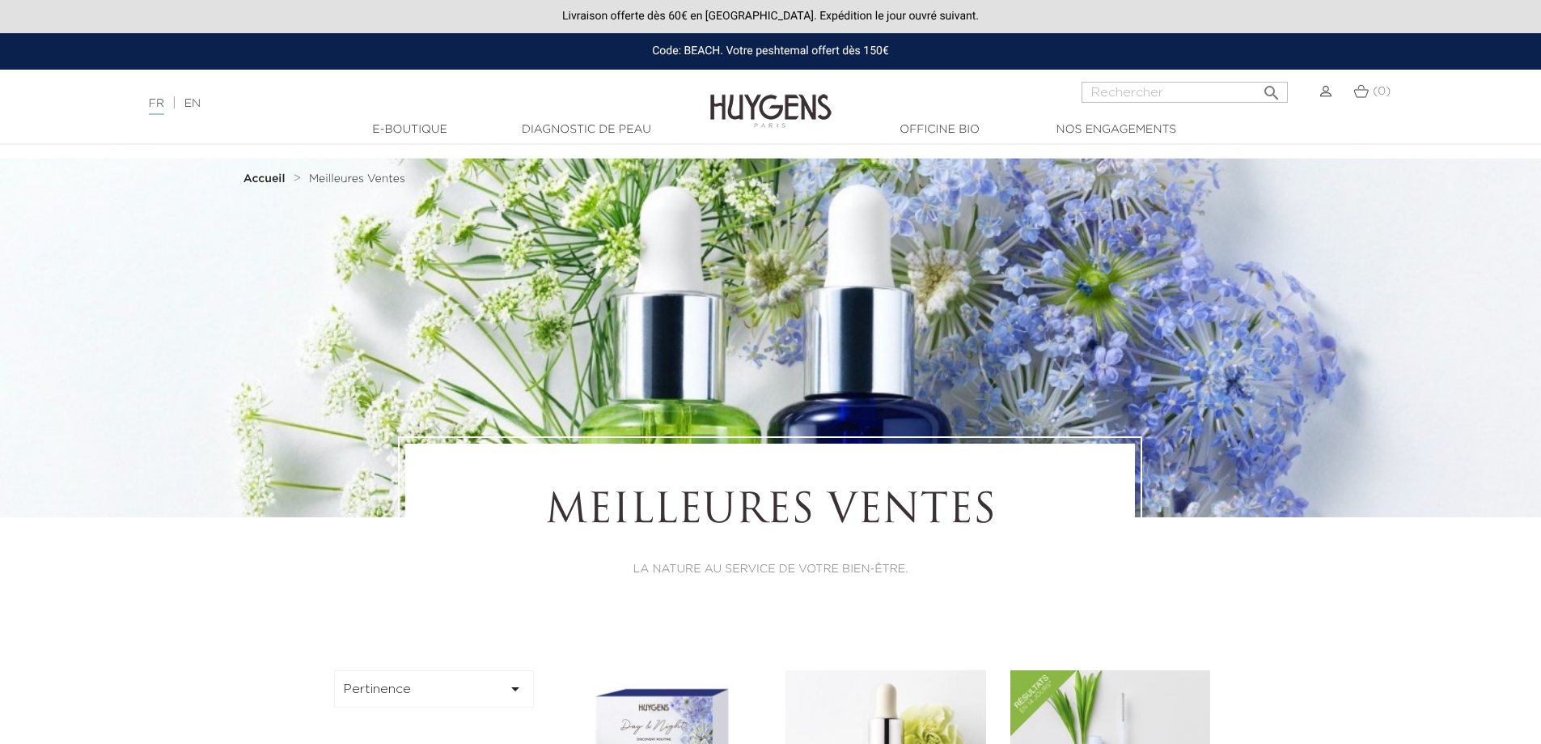 This screenshot has height=744, width=1541. I want to click on span: Meilleures Ventes, so click(357, 179).